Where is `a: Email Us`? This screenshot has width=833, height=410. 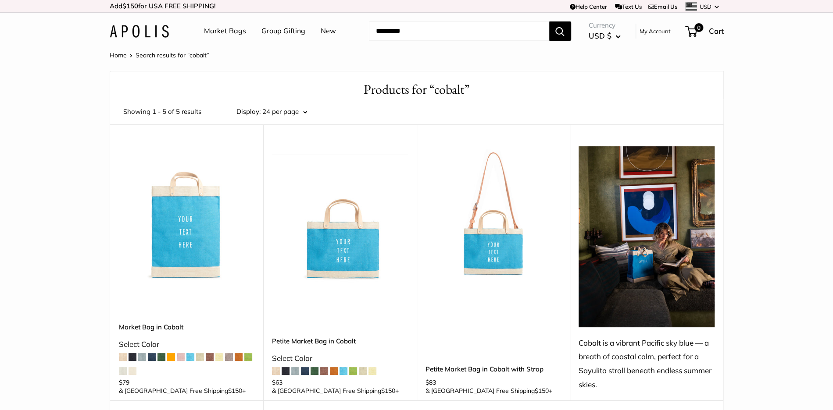 a: Email Us is located at coordinates (663, 7).